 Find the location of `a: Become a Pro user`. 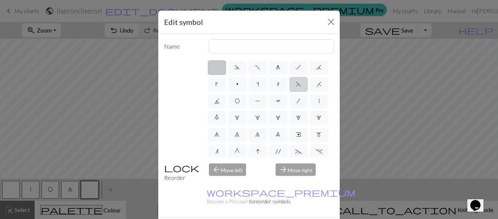

a: Become a Pro user is located at coordinates (281, 196).